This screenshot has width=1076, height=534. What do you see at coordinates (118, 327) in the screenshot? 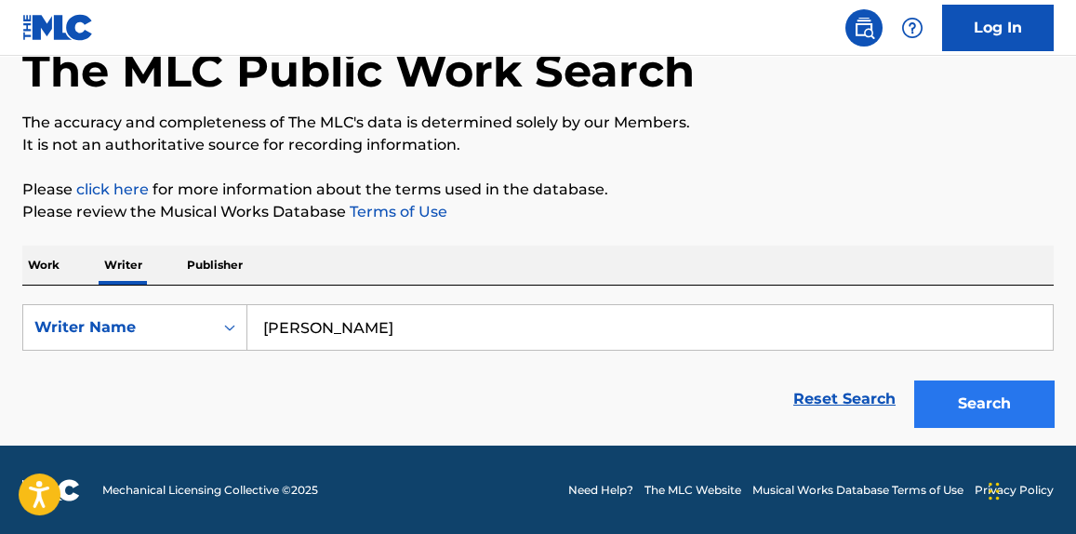
I see `div: Writer Name` at bounding box center [118, 327].